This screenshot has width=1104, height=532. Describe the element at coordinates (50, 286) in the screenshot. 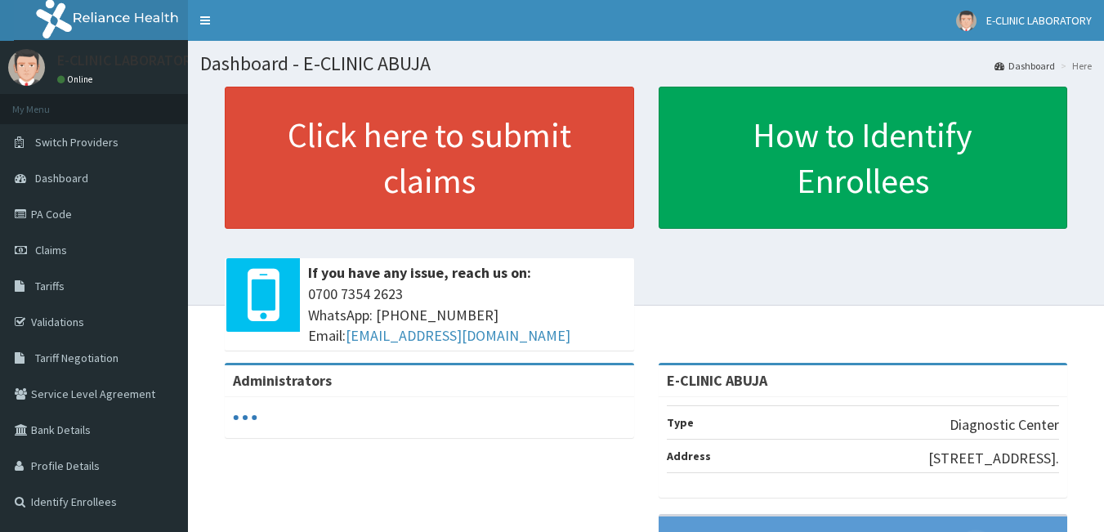

I see `span: Tariffs` at that location.